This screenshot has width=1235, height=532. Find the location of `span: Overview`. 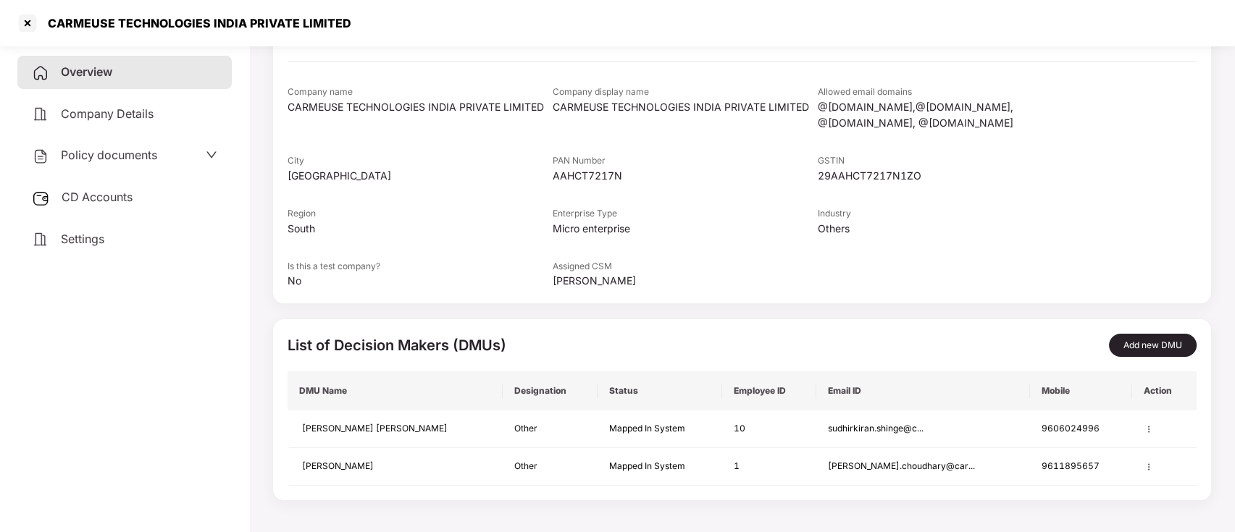

span: Overview is located at coordinates (86, 72).